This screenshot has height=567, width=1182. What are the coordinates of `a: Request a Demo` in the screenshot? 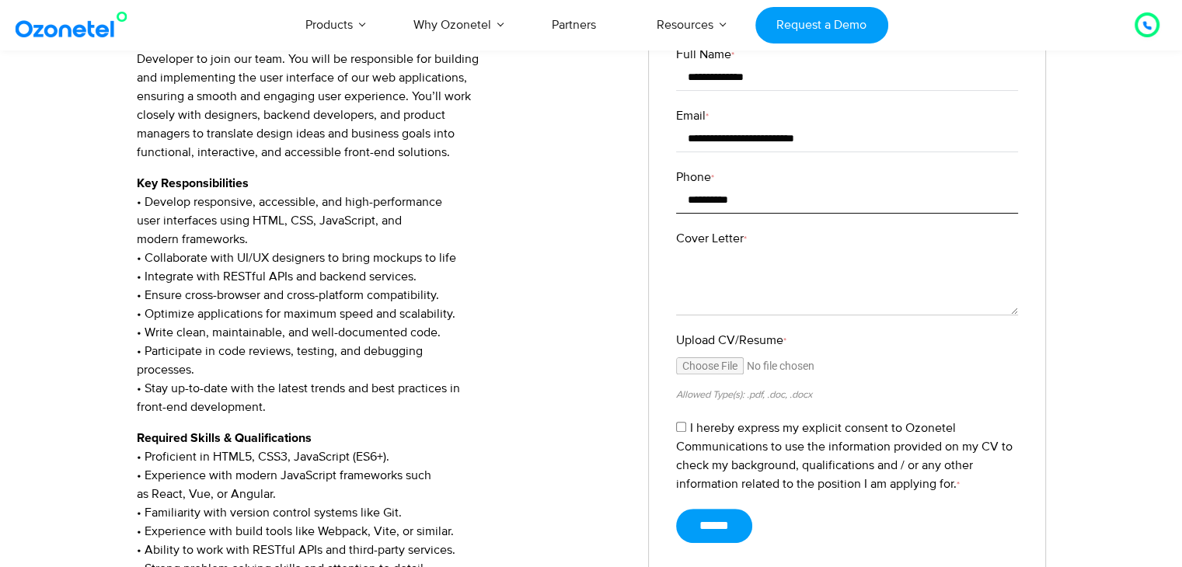 It's located at (822, 25).